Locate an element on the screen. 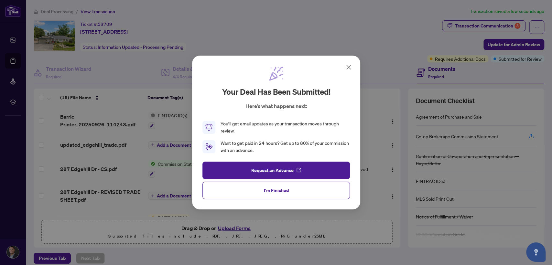  h2: Your deal has been submitted! is located at coordinates (276, 92).